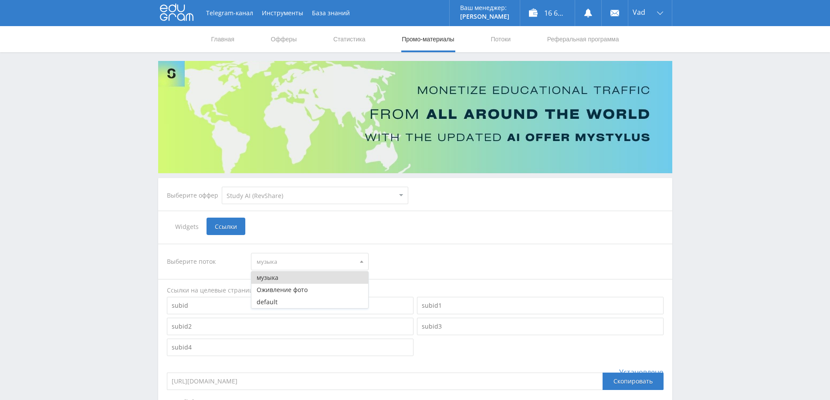  Describe the element at coordinates (639, 12) in the screenshot. I see `span: Vad` at that location.